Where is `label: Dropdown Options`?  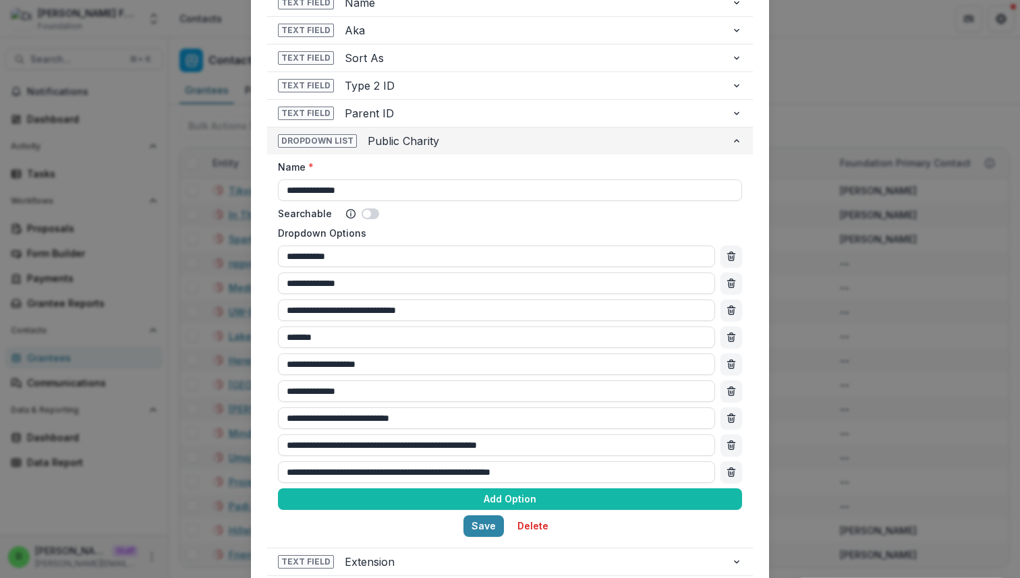 label: Dropdown Options is located at coordinates (506, 233).